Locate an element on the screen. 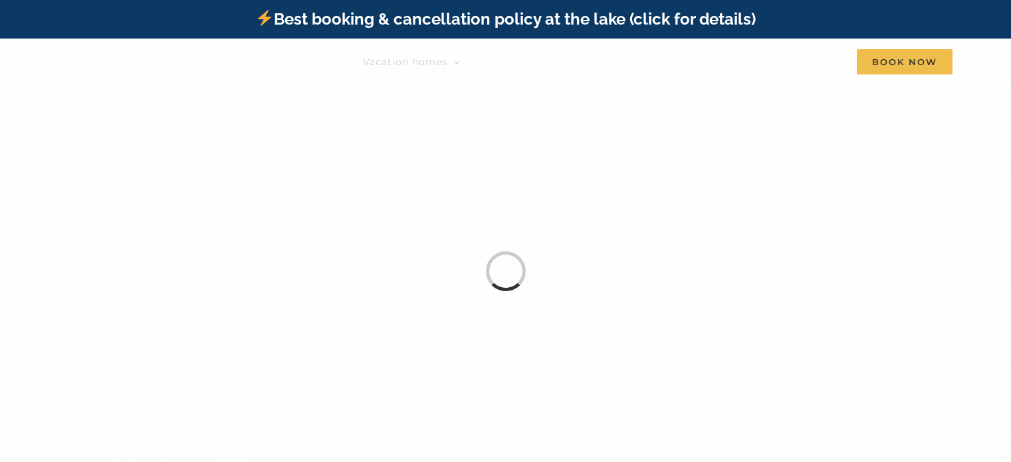  a: Best booking & cancellation policy at the lake (click for details) is located at coordinates (505, 19).